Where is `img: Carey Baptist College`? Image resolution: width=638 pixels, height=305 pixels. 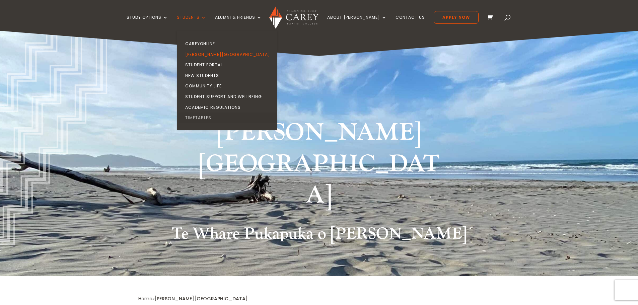 img: Carey Baptist College is located at coordinates (294, 17).